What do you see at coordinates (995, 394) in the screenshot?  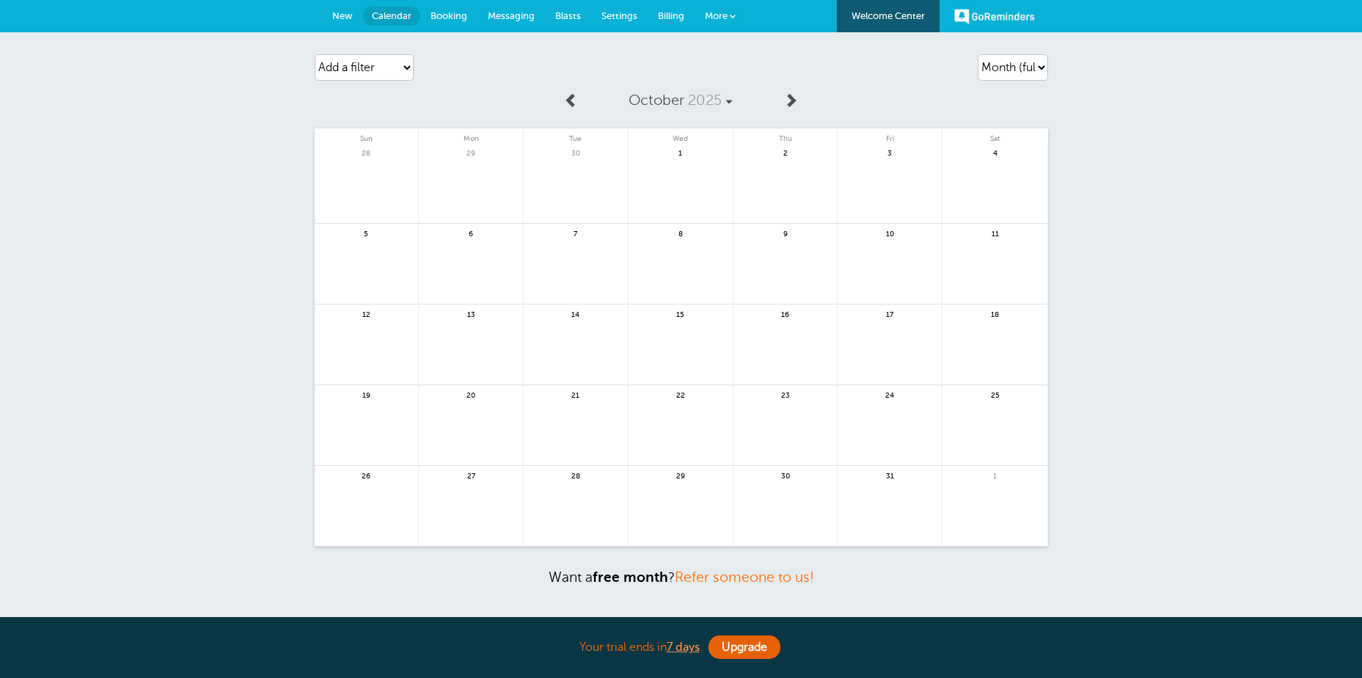 I see `span: 25` at bounding box center [995, 394].